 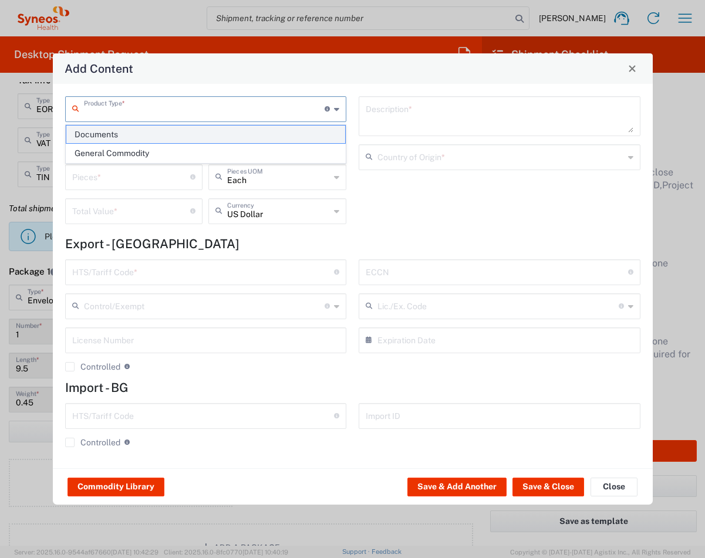 I want to click on button: Commodity Library, so click(x=116, y=487).